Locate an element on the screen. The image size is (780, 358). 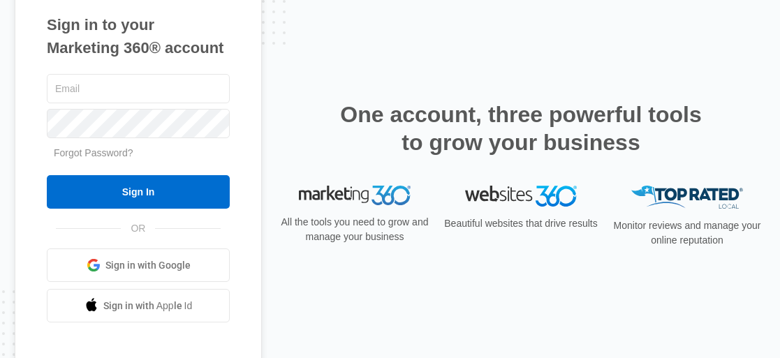
a: Forgot Password? is located at coordinates (94, 153).